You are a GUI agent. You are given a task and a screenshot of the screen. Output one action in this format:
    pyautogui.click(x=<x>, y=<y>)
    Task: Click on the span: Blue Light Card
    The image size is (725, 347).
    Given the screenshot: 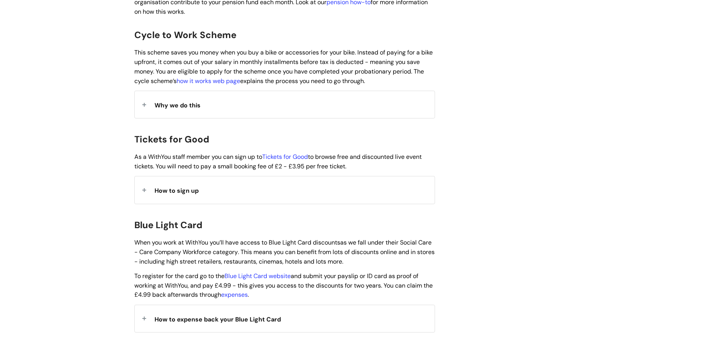 What is the action you would take?
    pyautogui.click(x=168, y=225)
    